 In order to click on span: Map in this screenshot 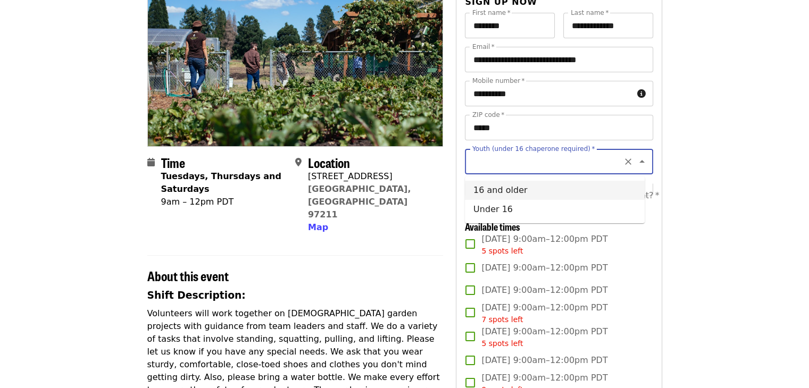, I will do `click(318, 227)`.